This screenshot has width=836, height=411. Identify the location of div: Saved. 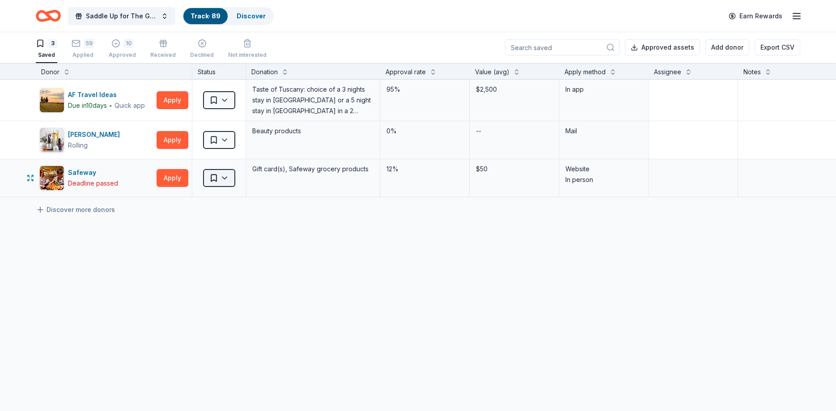
(47, 55).